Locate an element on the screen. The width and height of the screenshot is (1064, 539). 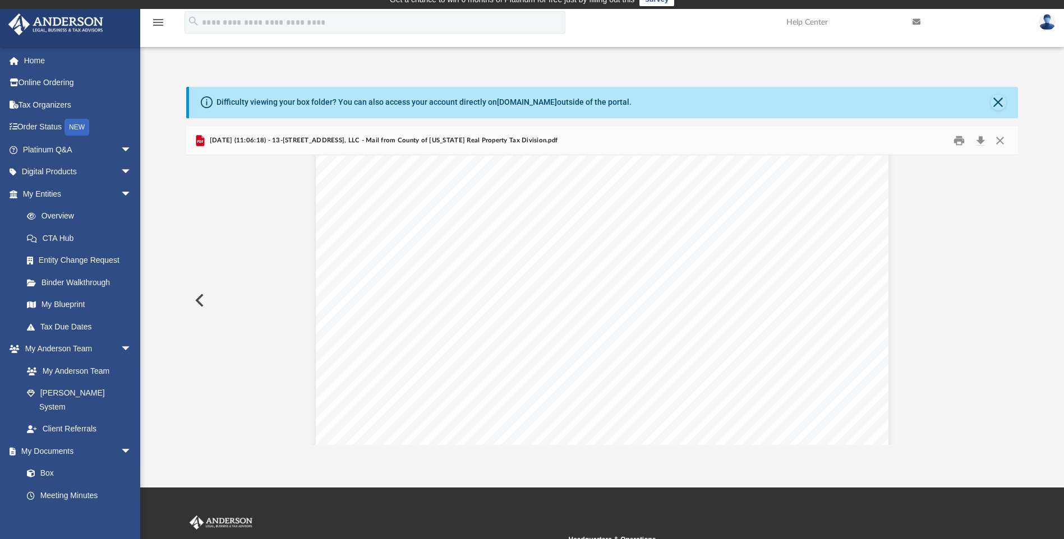
a: My Documentsarrow_drop_down is located at coordinates (75, 451).